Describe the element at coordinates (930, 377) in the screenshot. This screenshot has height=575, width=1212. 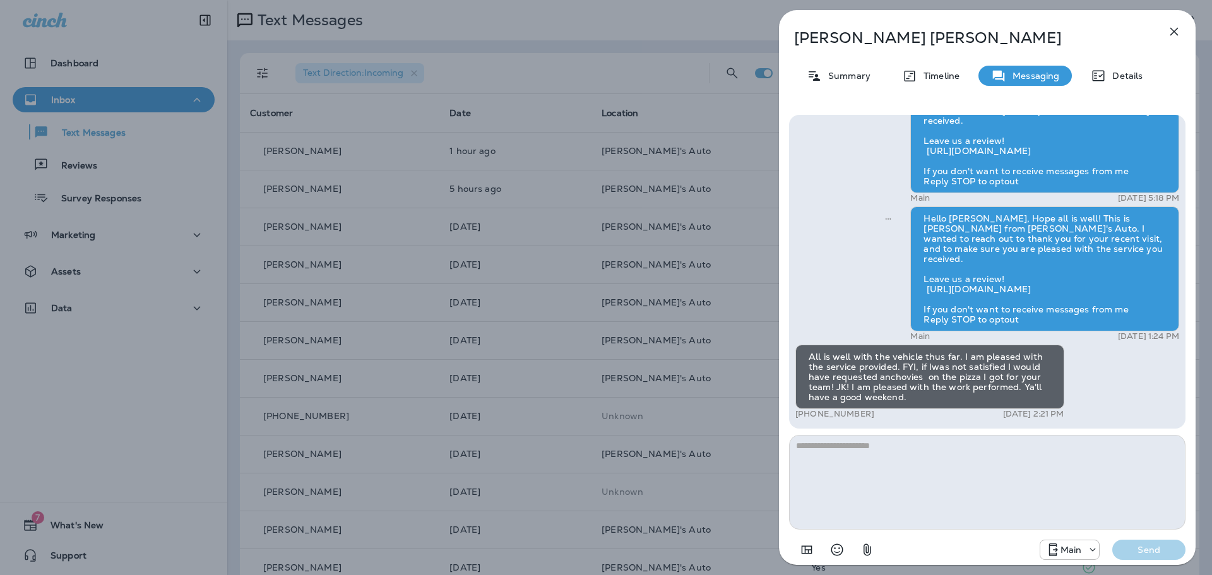
I see `div: All is well with the vehicle thus far. I am pleased with the service provided. FYI, if Iwas not s...` at that location.